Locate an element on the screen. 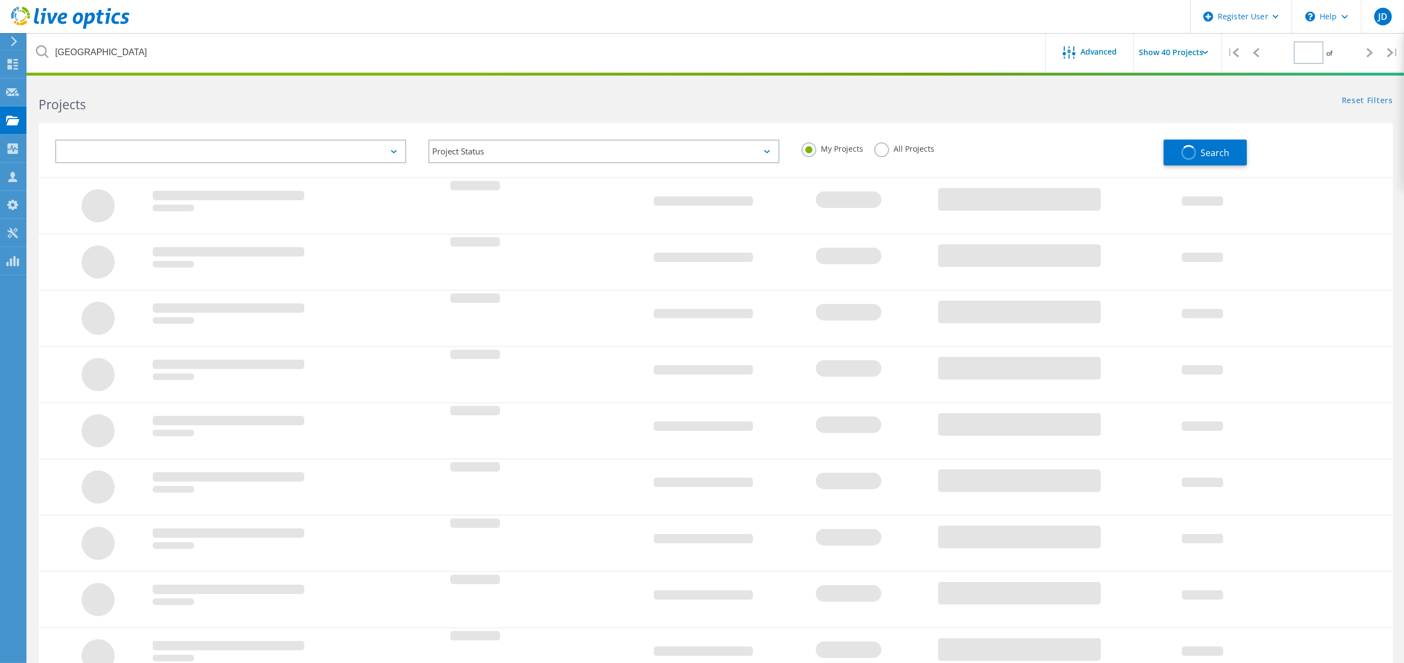 Image resolution: width=1404 pixels, height=663 pixels. div: Project Status is located at coordinates (604, 151).